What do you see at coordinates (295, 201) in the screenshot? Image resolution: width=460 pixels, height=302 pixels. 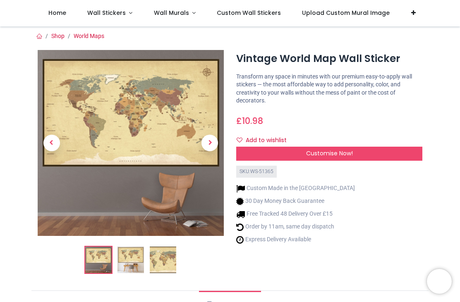 I see `li: 30 Day Money Back Guarantee` at bounding box center [295, 201].